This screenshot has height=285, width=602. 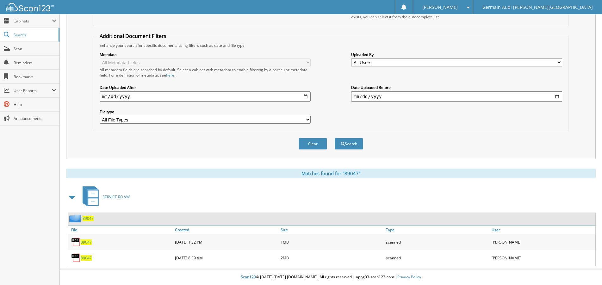 I want to click on span: Help, so click(x=35, y=104).